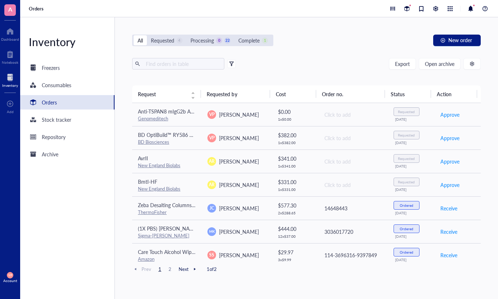 The width and height of the screenshot is (498, 299). Describe the element at coordinates (182, 64) in the screenshot. I see `input: Find orders in table` at that location.